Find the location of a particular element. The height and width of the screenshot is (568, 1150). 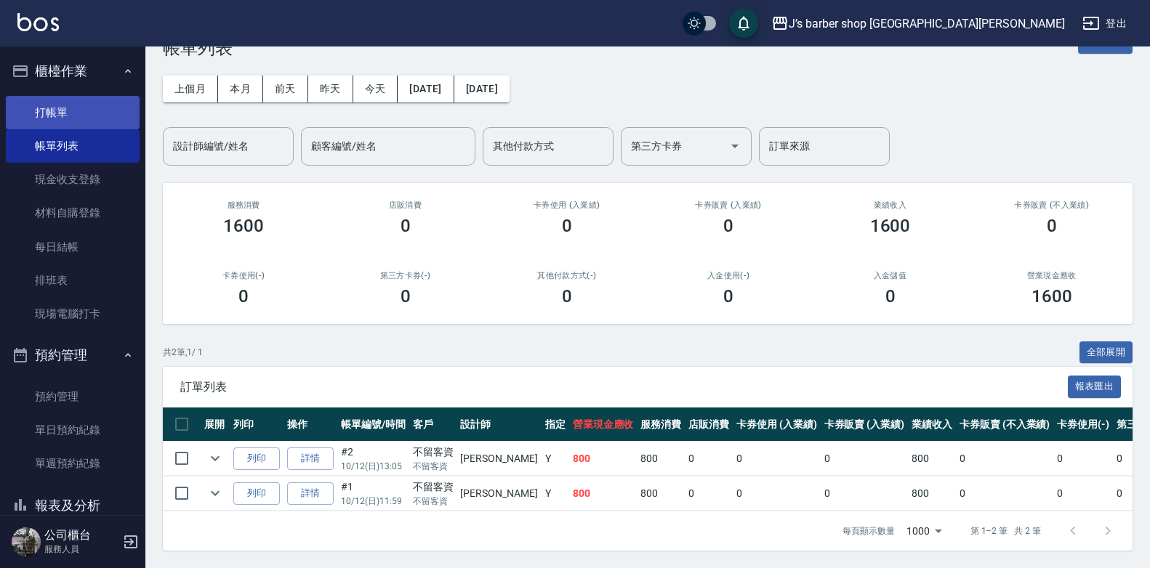

p: 每頁顯示數量 is located at coordinates (869, 531).